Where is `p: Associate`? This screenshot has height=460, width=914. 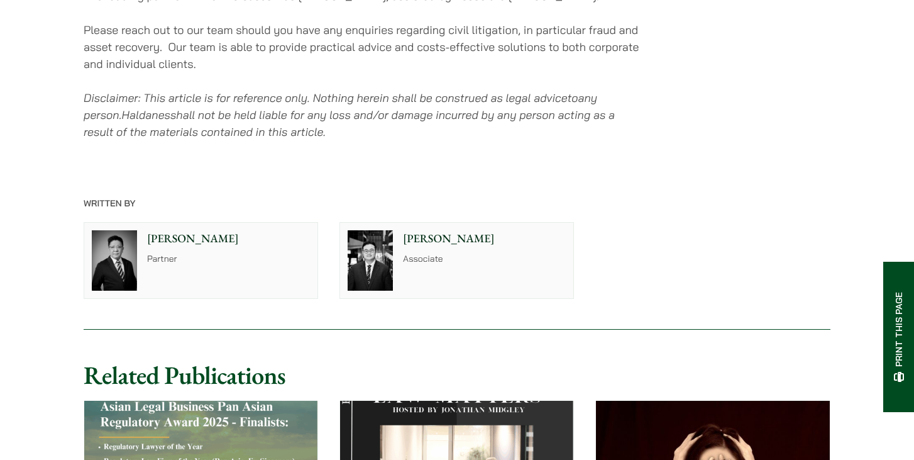 p: Associate is located at coordinates (484, 258).